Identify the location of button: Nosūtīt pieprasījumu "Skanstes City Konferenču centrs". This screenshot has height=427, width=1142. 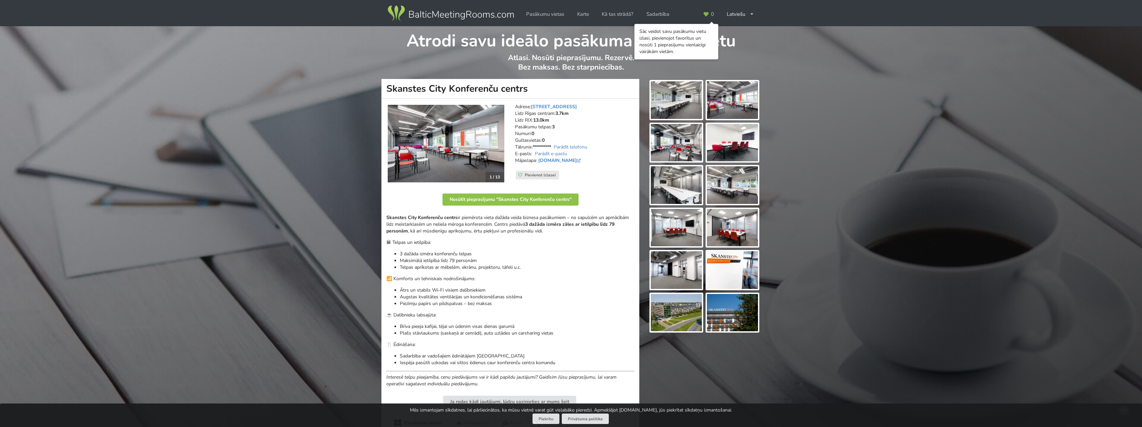
(510, 200).